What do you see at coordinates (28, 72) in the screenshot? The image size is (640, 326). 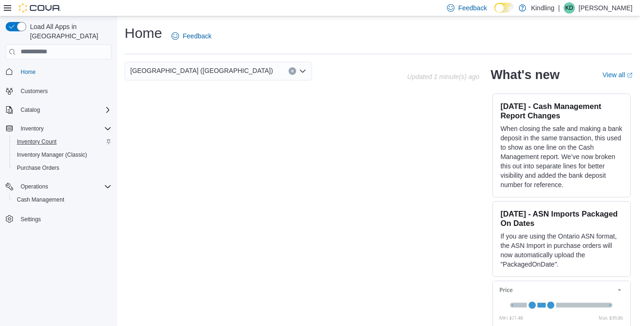 I see `a: Home` at bounding box center [28, 72].